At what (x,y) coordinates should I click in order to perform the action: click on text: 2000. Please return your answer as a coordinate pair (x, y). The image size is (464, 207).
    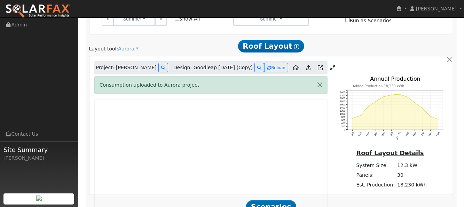
    Looking at the image, I should click on (342, 98).